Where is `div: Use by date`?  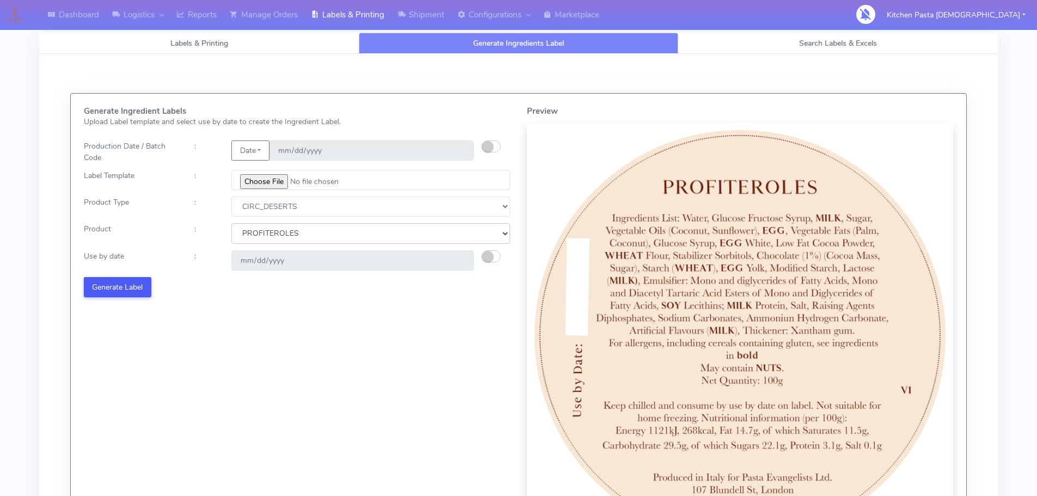
div: Use by date is located at coordinates (131, 260).